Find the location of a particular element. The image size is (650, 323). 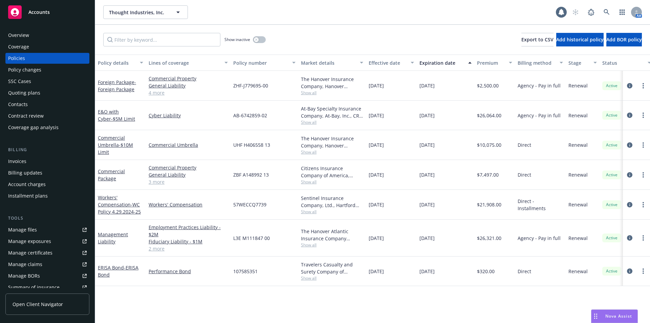

a: Policy changes is located at coordinates (47, 70).